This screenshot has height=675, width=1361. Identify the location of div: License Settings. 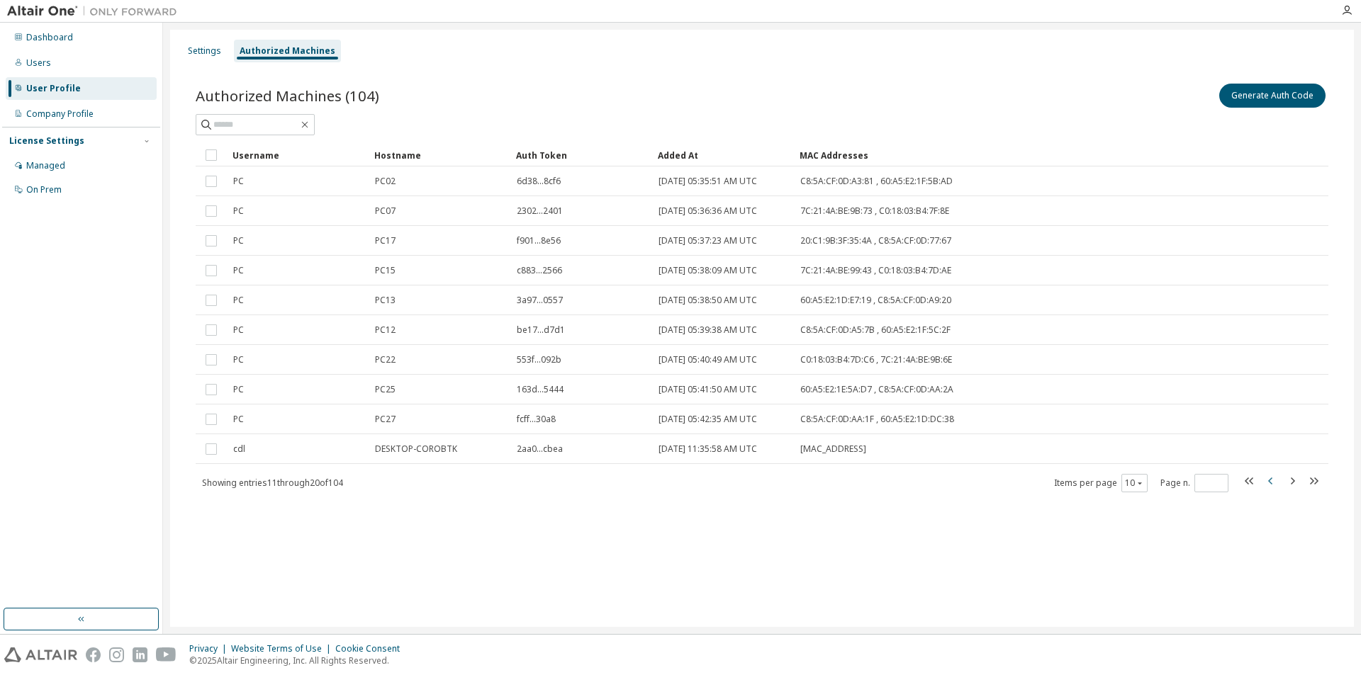
(47, 141).